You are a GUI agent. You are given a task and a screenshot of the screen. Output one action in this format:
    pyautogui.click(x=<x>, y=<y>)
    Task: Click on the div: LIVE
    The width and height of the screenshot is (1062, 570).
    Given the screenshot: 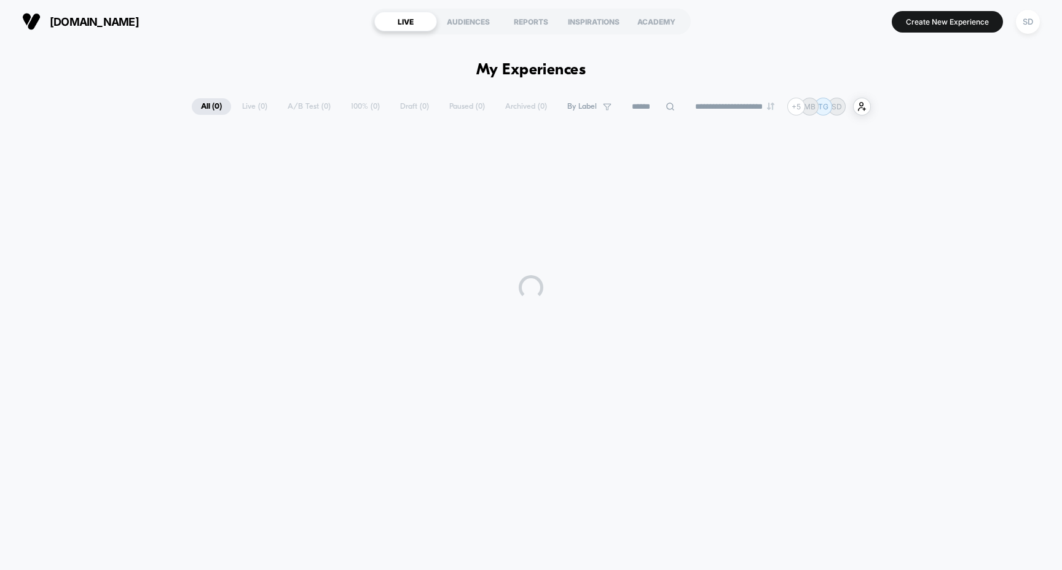 What is the action you would take?
    pyautogui.click(x=406, y=22)
    